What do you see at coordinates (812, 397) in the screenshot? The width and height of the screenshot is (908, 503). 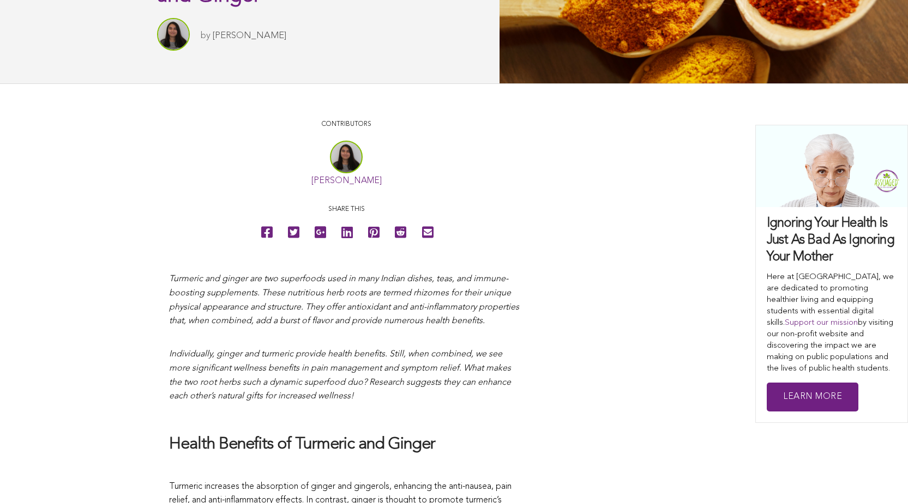 I see `a: Learn More` at bounding box center [812, 397].